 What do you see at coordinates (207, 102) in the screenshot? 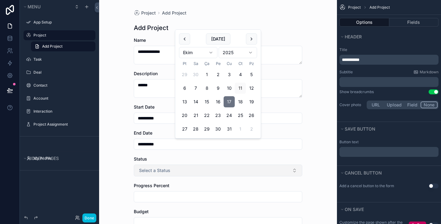
I see `button: 15 Ekim 2025 Çarşamba` at bounding box center [207, 102].